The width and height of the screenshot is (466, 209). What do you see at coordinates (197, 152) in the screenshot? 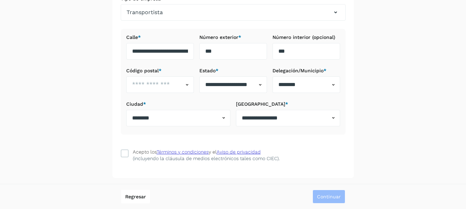
I see `div: Acepto los y el` at bounding box center [197, 152].